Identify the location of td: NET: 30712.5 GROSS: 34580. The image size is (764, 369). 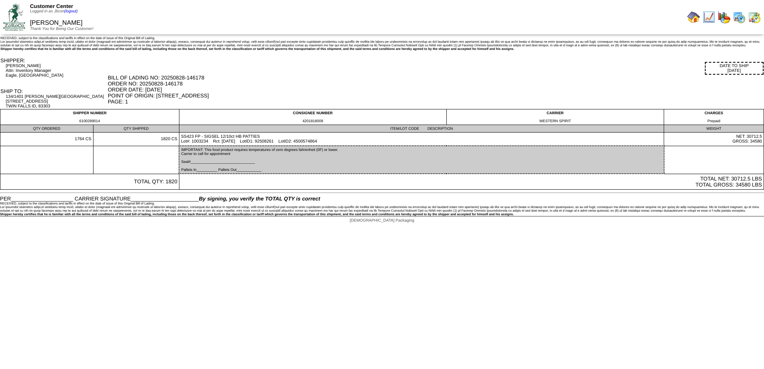
(714, 139).